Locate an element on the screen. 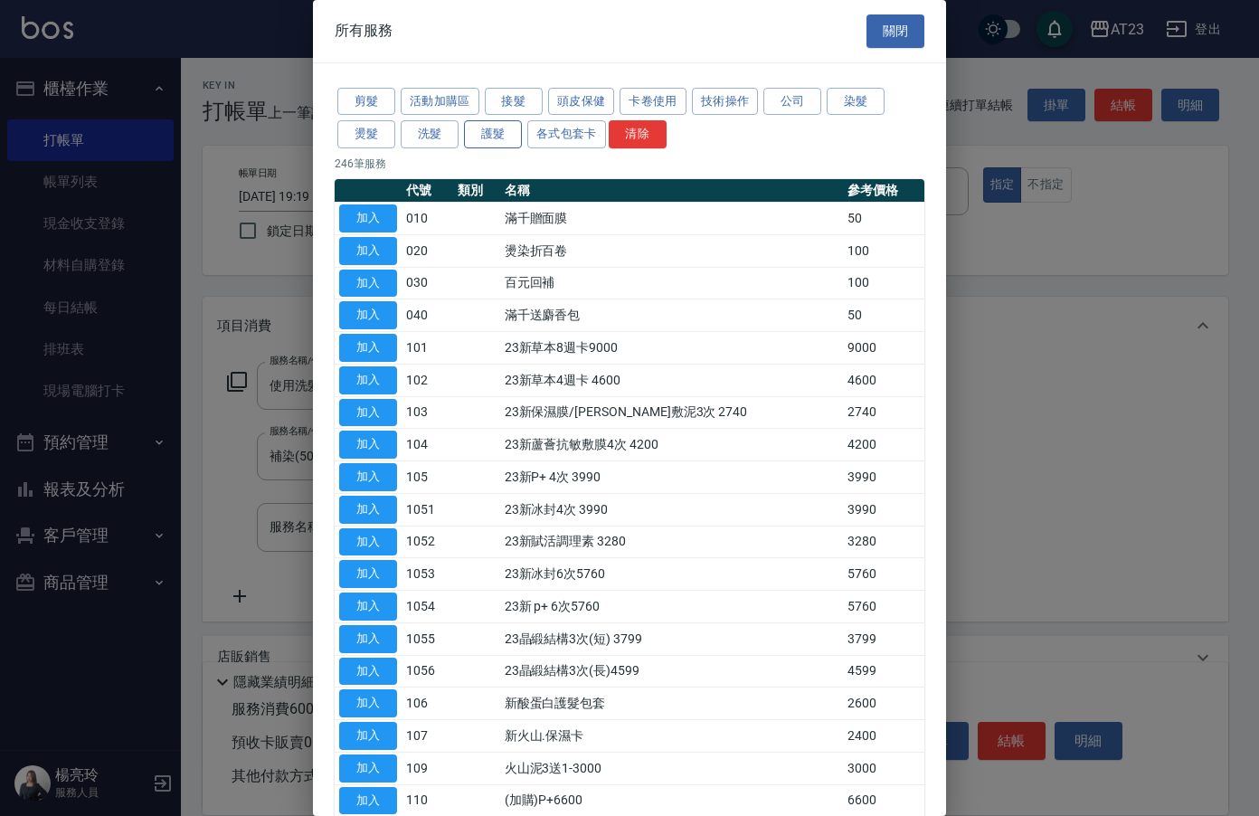 The image size is (1259, 816). td: 102 is located at coordinates (427, 380).